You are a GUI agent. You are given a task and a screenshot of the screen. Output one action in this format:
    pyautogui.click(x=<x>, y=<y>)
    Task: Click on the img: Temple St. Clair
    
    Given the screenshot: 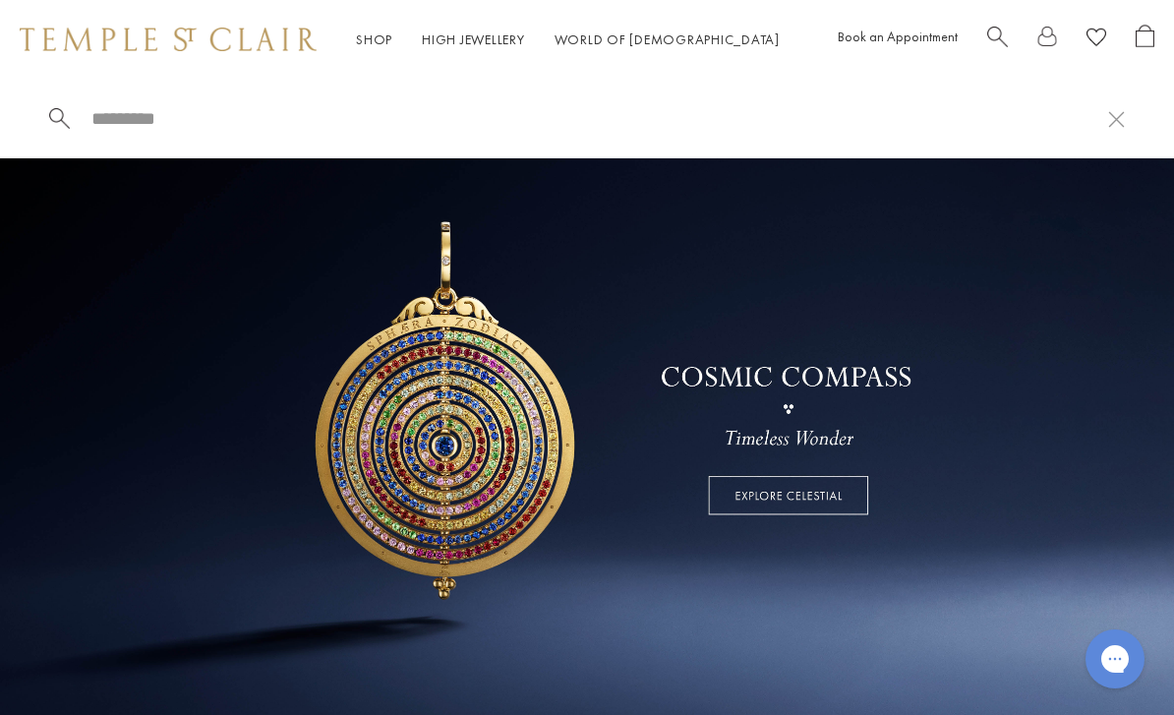 What is the action you would take?
    pyautogui.click(x=168, y=39)
    